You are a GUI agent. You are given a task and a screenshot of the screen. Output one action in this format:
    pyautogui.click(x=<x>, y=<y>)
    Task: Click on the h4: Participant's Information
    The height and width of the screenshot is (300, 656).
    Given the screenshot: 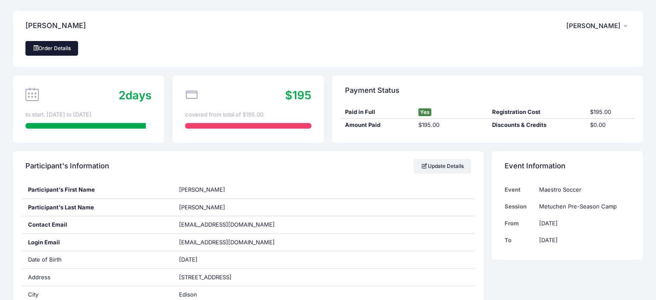 What is the action you would take?
    pyautogui.click(x=67, y=166)
    